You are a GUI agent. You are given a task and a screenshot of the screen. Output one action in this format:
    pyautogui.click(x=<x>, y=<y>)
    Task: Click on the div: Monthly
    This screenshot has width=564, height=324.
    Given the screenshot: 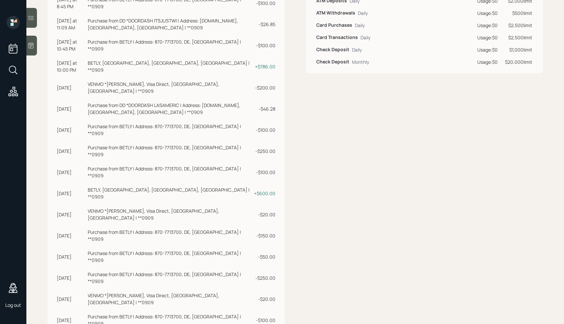 What is the action you would take?
    pyautogui.click(x=360, y=62)
    